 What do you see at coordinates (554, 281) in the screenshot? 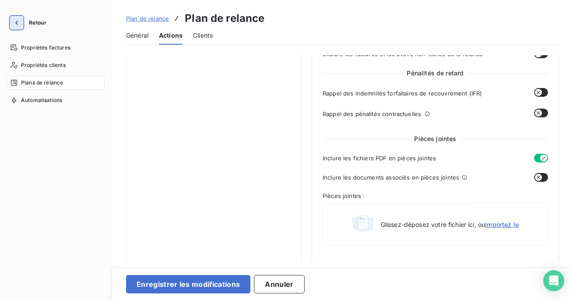
I see `div: Open Intercom Messenger` at bounding box center [554, 281].